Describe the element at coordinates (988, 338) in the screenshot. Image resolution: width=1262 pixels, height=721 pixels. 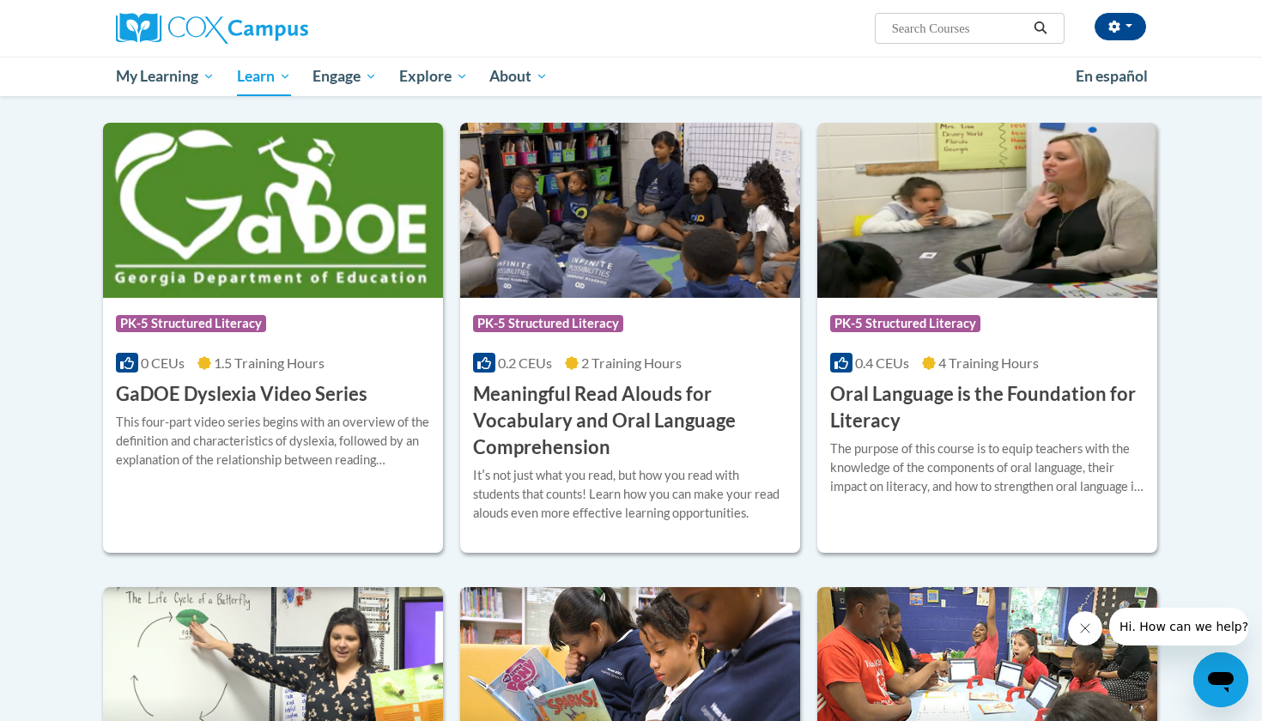
I see `a: Course LogoPK-5 Structured Literacy0.4 CEUs4 Training Hours Oral Language is the Foundation for L...` at that location.